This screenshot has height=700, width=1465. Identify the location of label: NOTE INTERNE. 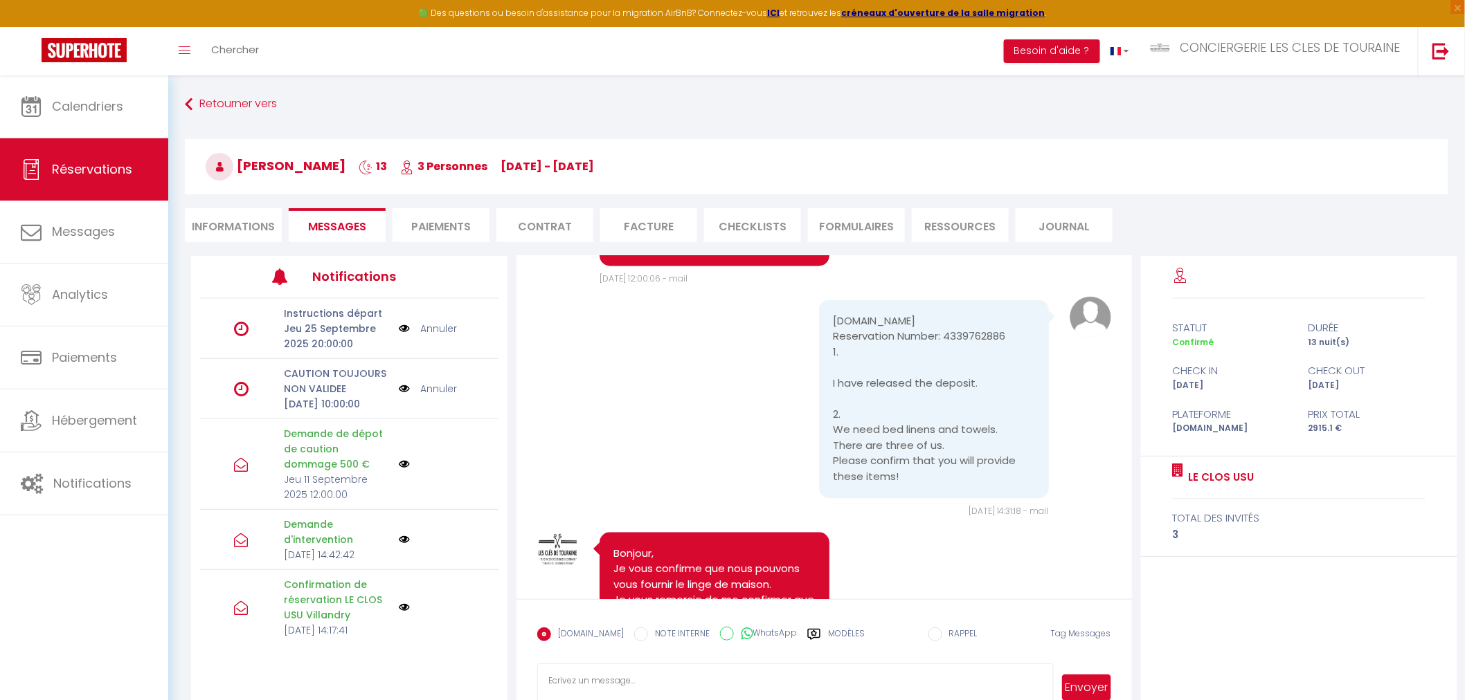
(678, 635).